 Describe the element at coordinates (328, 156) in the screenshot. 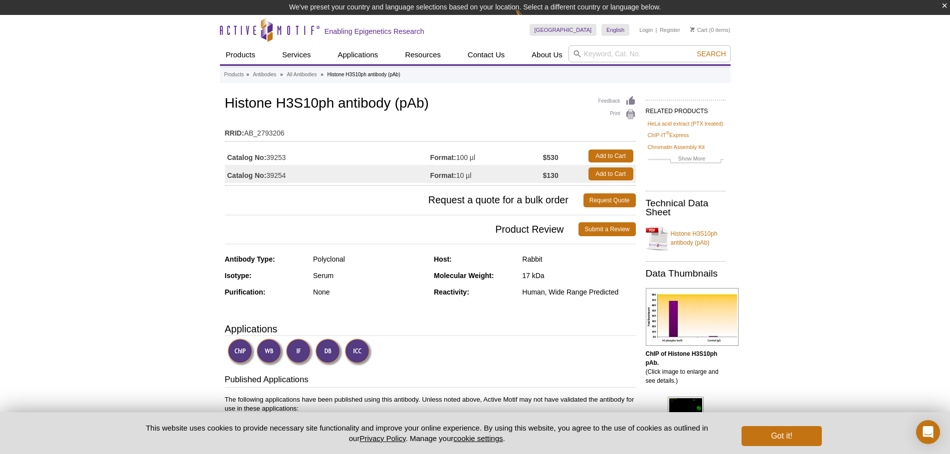

I see `td: 39253` at that location.